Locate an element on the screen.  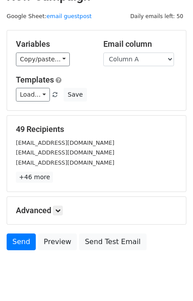
a: +46 more is located at coordinates (34, 177).